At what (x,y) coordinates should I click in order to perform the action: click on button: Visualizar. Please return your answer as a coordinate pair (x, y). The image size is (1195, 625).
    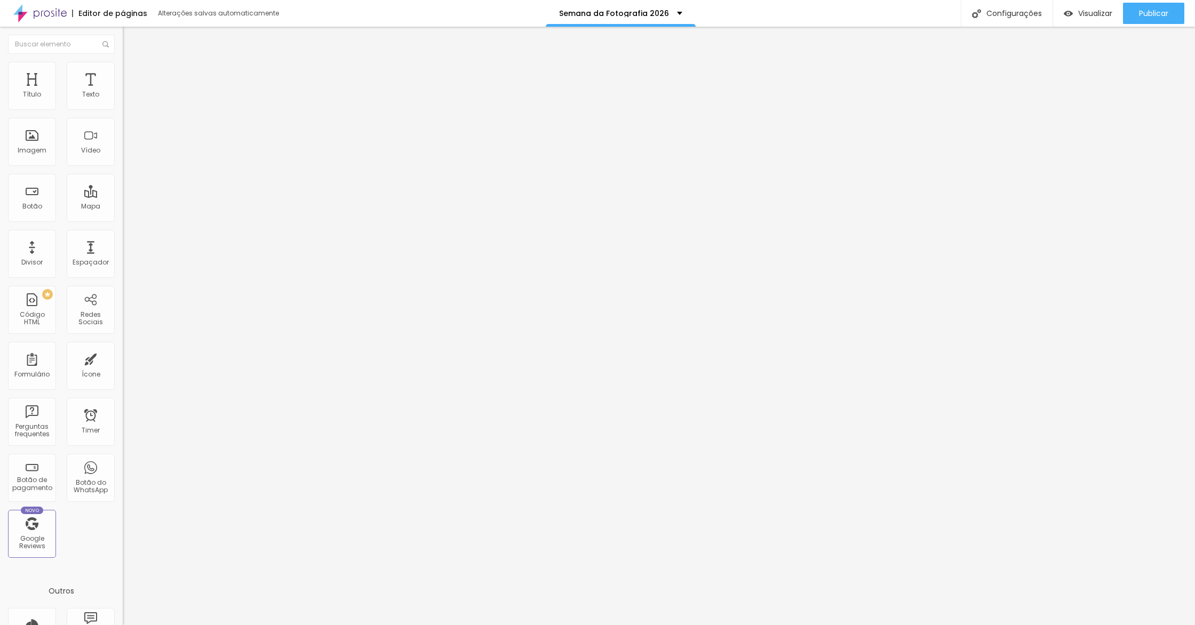
    Looking at the image, I should click on (1087, 13).